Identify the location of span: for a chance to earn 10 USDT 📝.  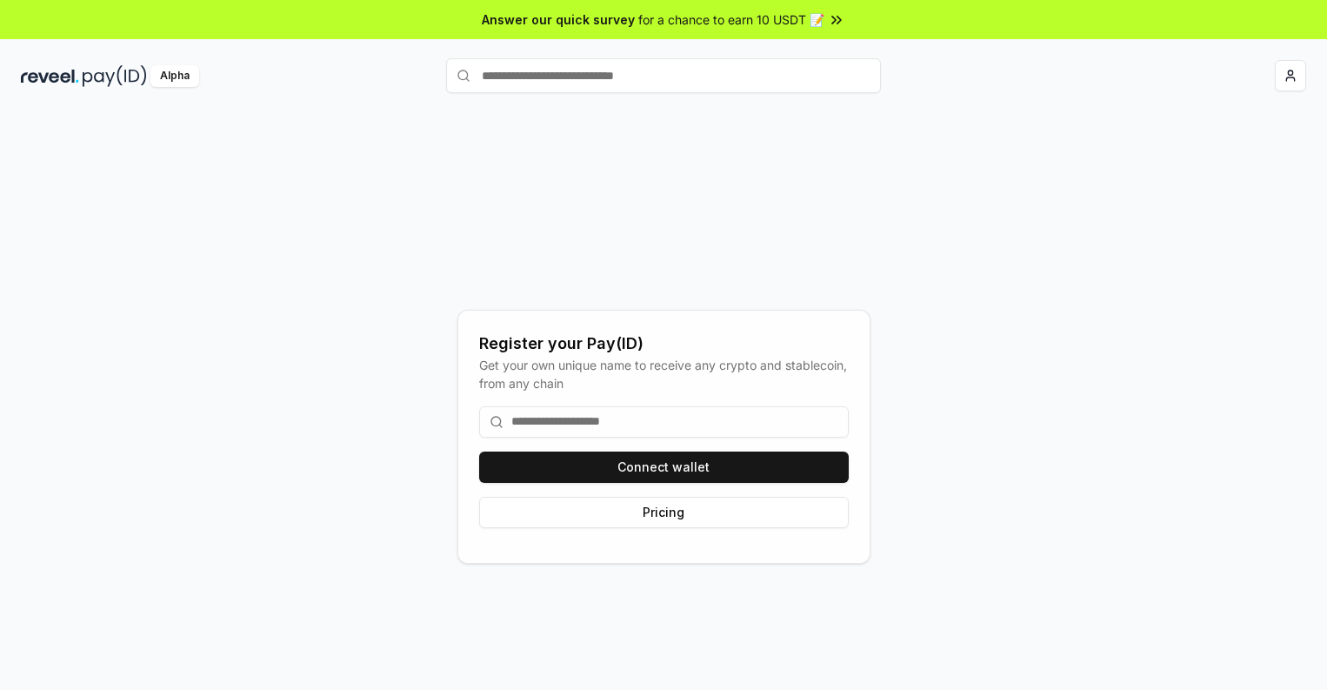
(731, 19).